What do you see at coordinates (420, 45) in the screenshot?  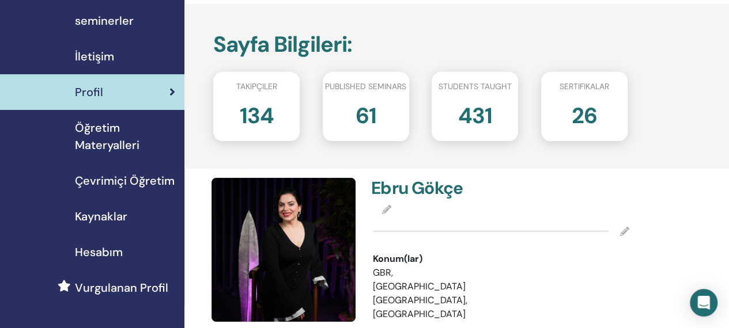 I see `h2: Sayfa Bilgileri :` at bounding box center [420, 45].